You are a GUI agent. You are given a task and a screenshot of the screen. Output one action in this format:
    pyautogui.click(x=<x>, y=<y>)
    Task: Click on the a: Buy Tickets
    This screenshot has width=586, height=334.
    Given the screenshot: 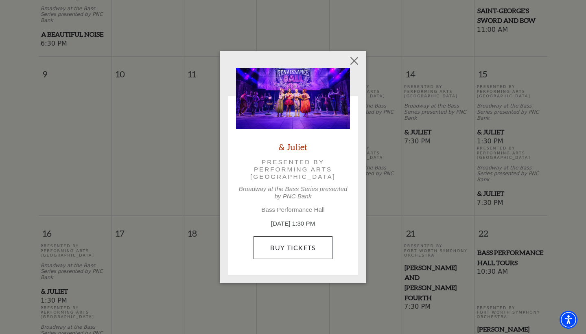 What is the action you would take?
    pyautogui.click(x=293, y=247)
    